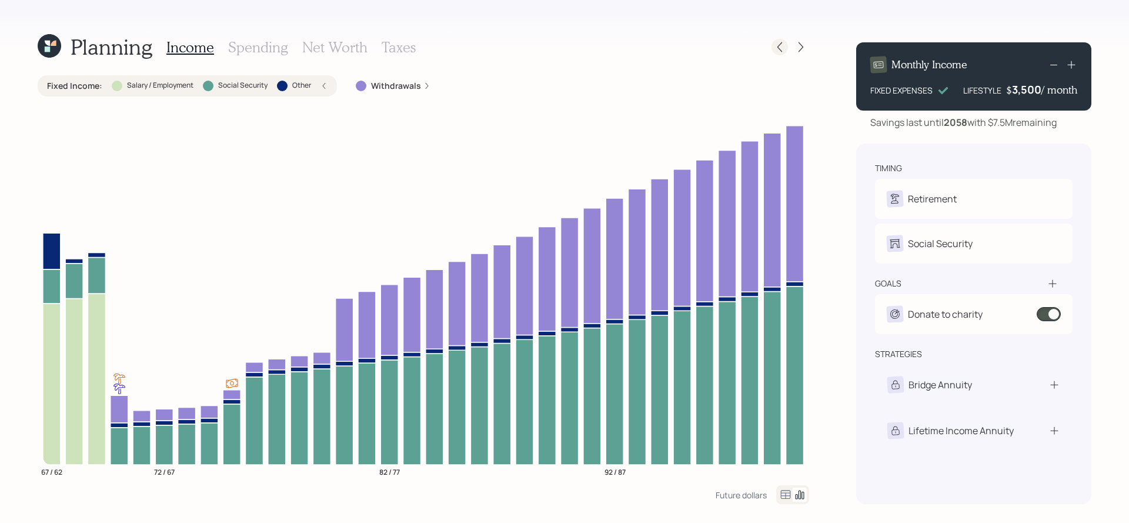  Describe the element at coordinates (982, 90) in the screenshot. I see `div: LIFESTYLE` at that location.